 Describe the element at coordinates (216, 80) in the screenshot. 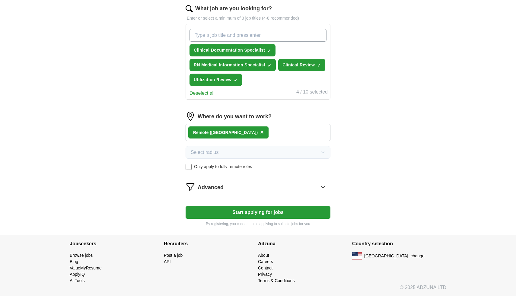

I see `button: Utilization Review✓` at that location.